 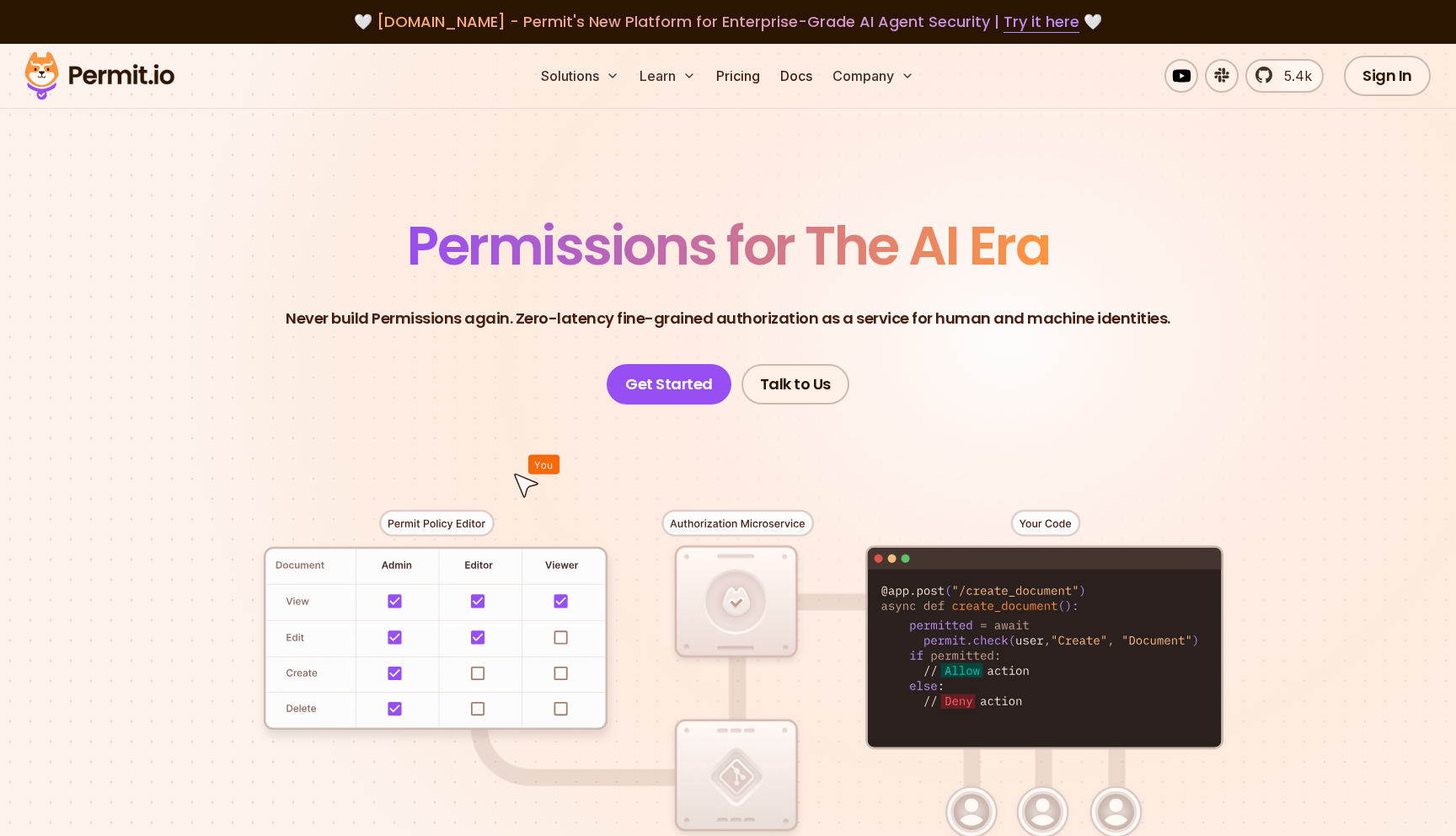 What do you see at coordinates (738, 75) in the screenshot?
I see `a: Pricing` at bounding box center [738, 75].